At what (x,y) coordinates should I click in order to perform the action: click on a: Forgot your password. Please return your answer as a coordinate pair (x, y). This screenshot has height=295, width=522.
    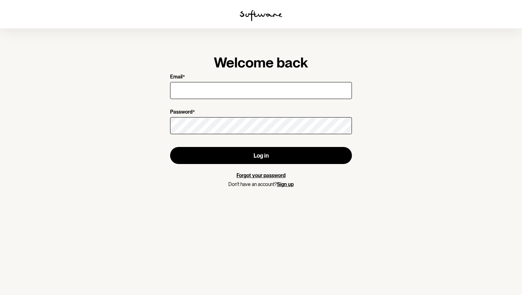
    Looking at the image, I should click on (261, 175).